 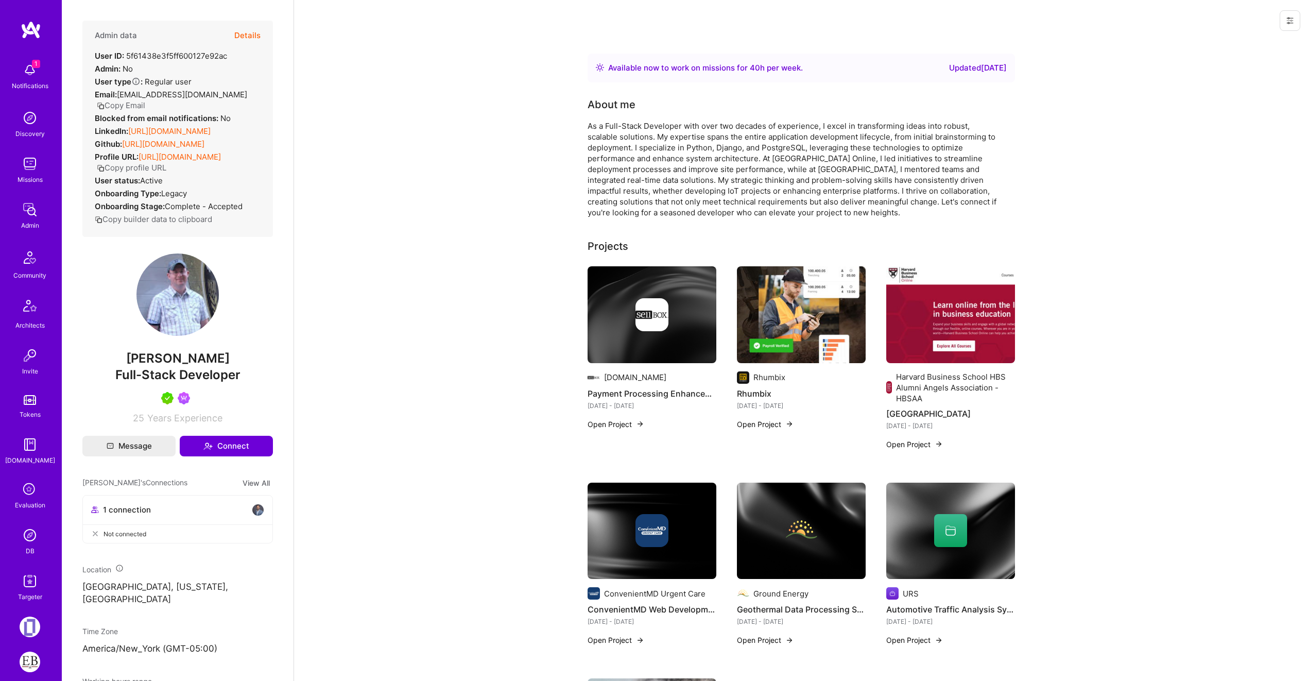 I want to click on div: Architects, so click(x=30, y=325).